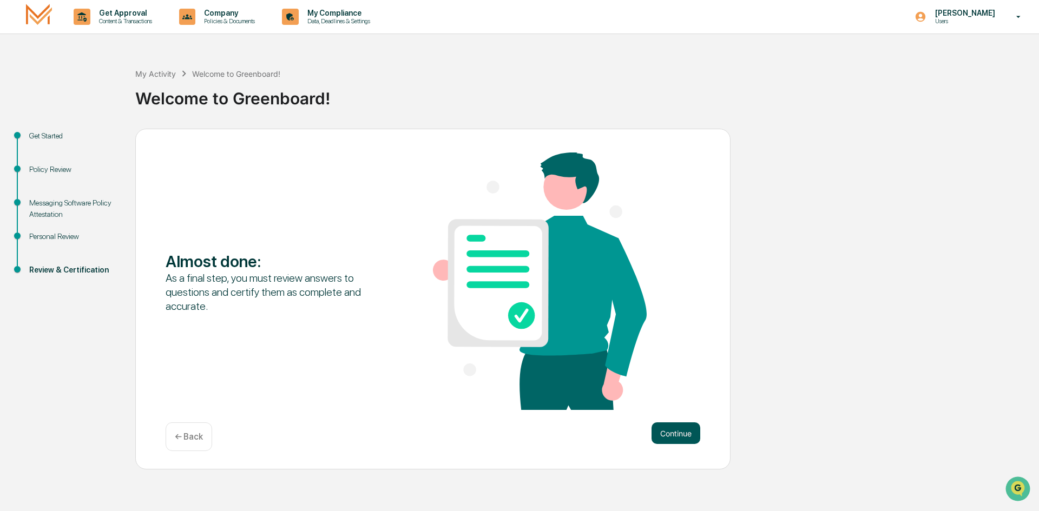 This screenshot has height=511, width=1039. I want to click on button: Continue, so click(676, 433).